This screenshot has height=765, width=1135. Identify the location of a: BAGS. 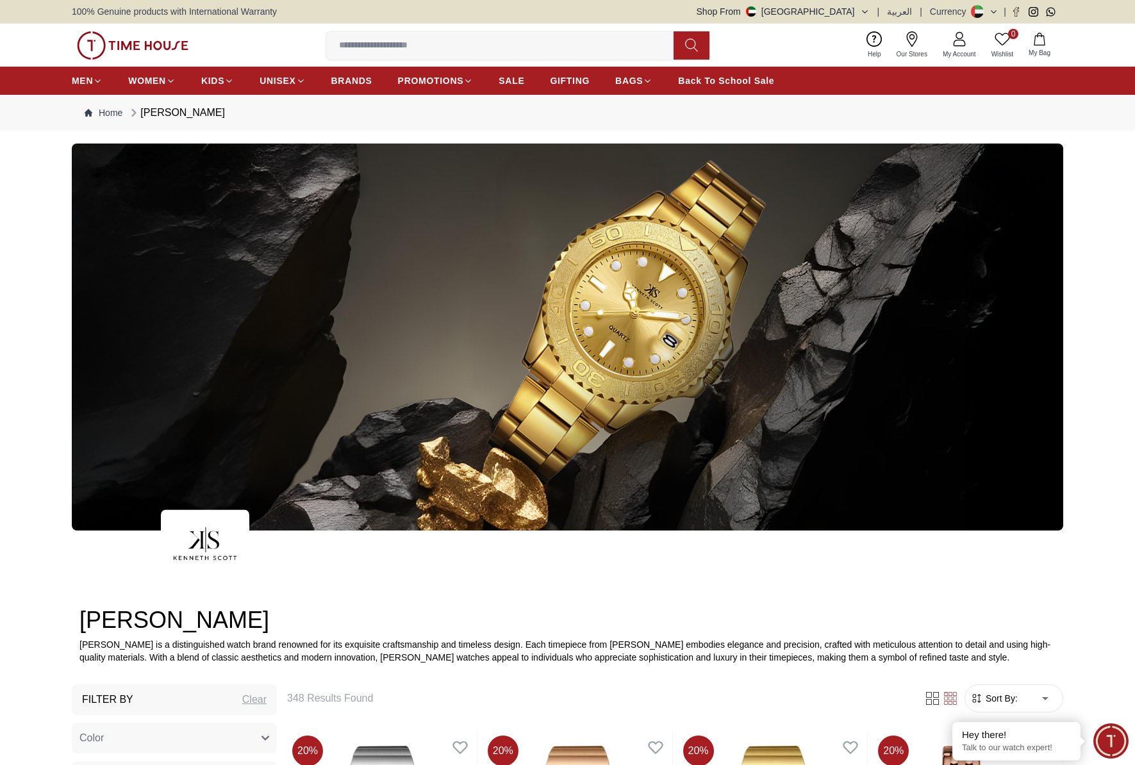
(634, 81).